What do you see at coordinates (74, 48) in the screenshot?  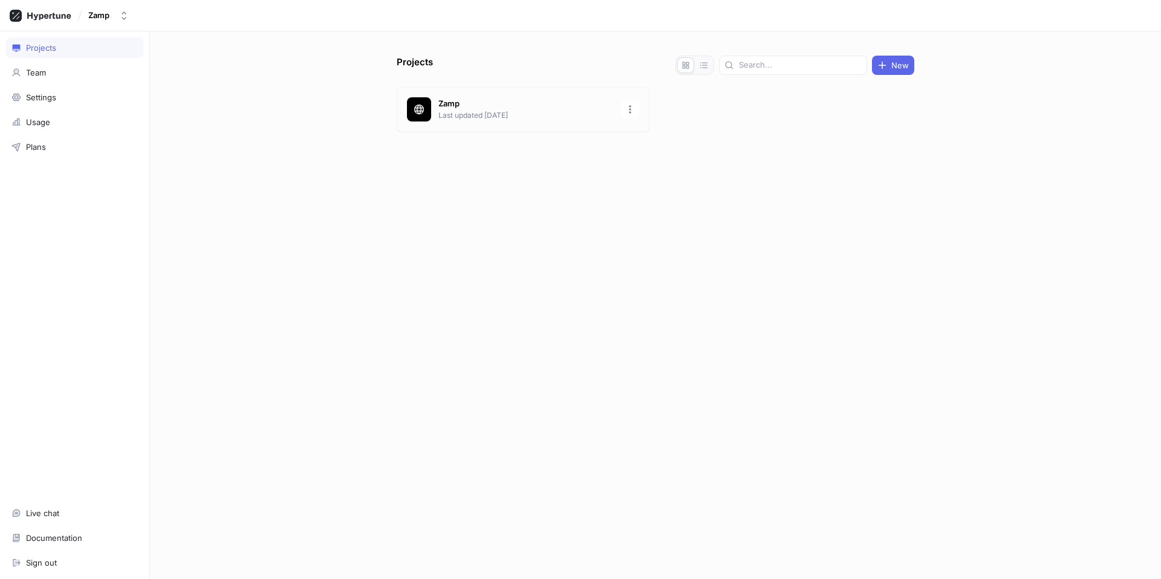 I see `a: Projects` at bounding box center [74, 48].